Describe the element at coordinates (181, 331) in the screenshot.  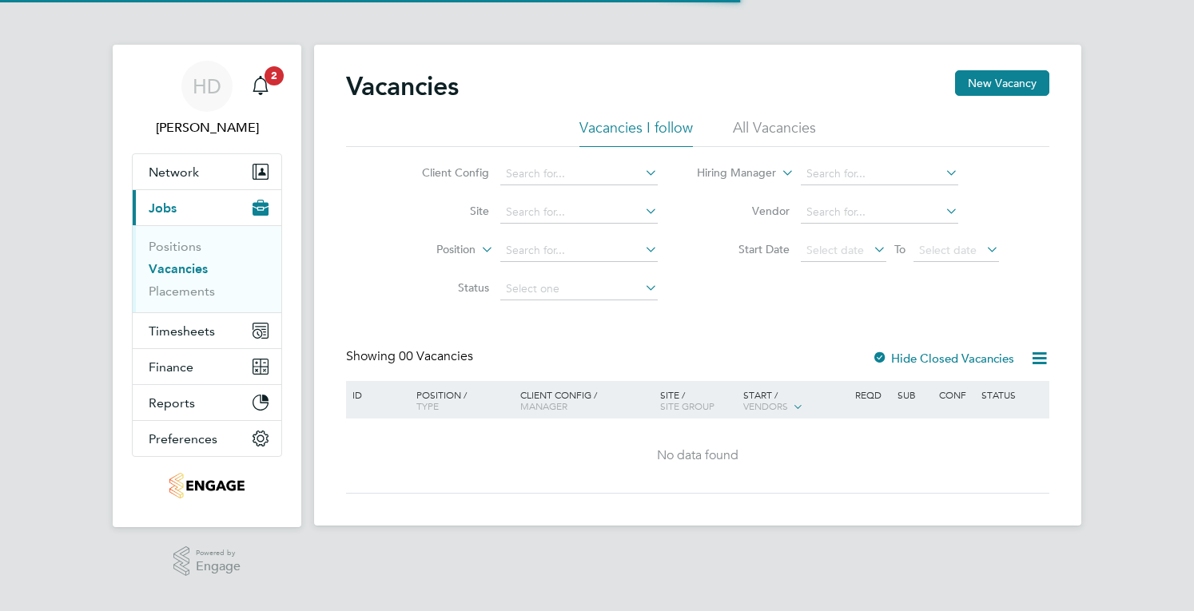
I see `span: Timesheets` at that location.